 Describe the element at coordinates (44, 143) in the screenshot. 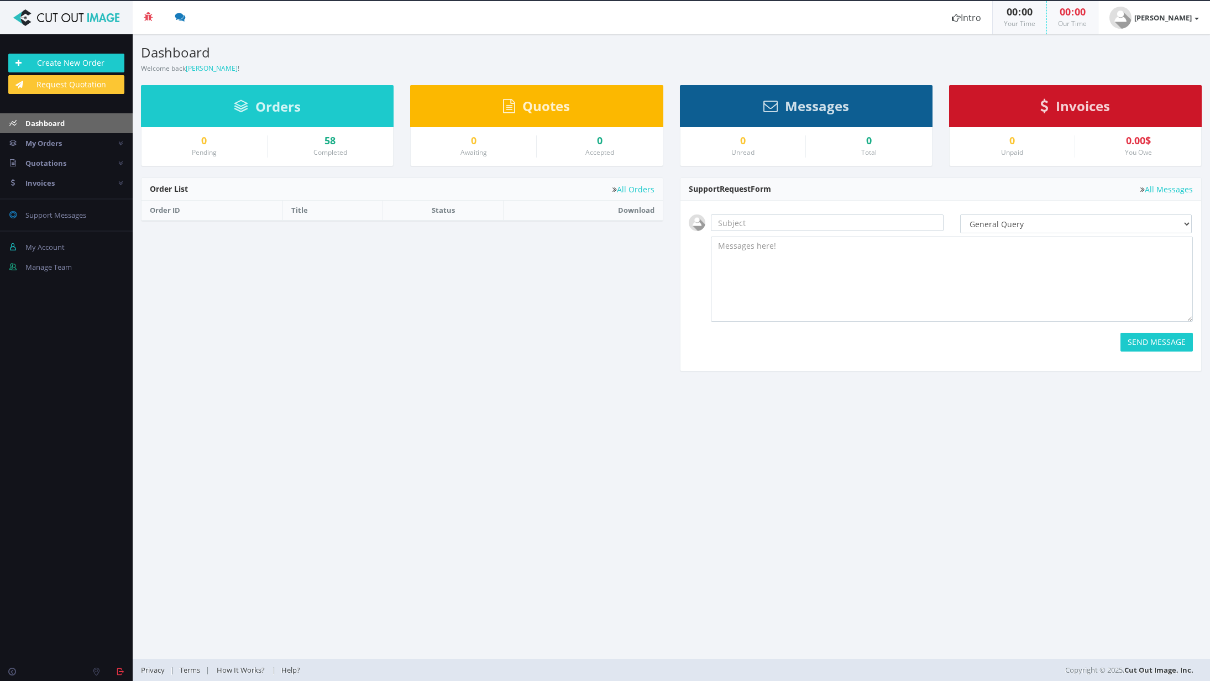

I see `span: My Orders` at that location.